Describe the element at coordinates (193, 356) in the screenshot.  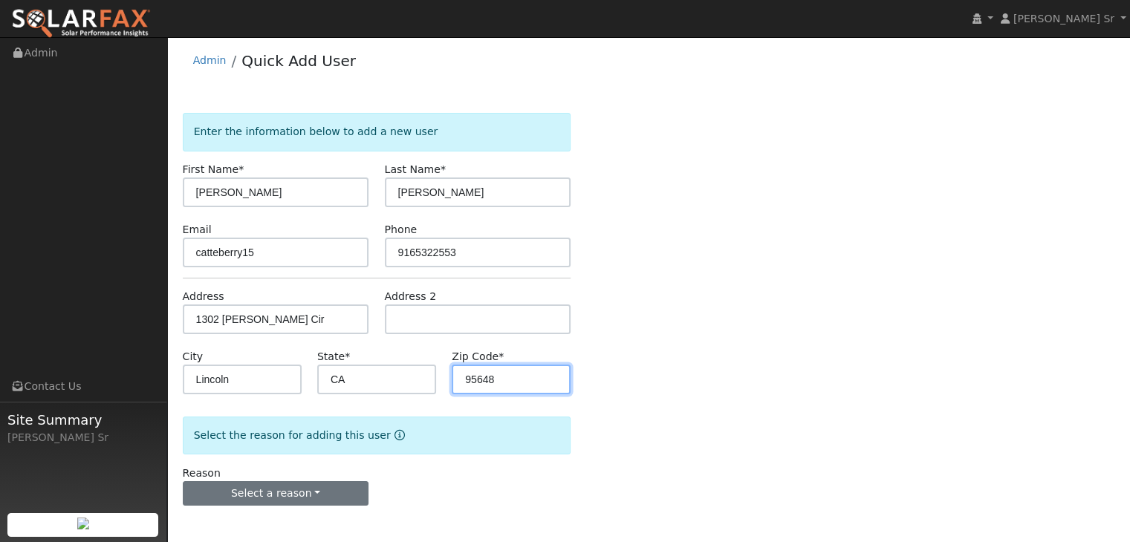
I see `label: City` at that location.